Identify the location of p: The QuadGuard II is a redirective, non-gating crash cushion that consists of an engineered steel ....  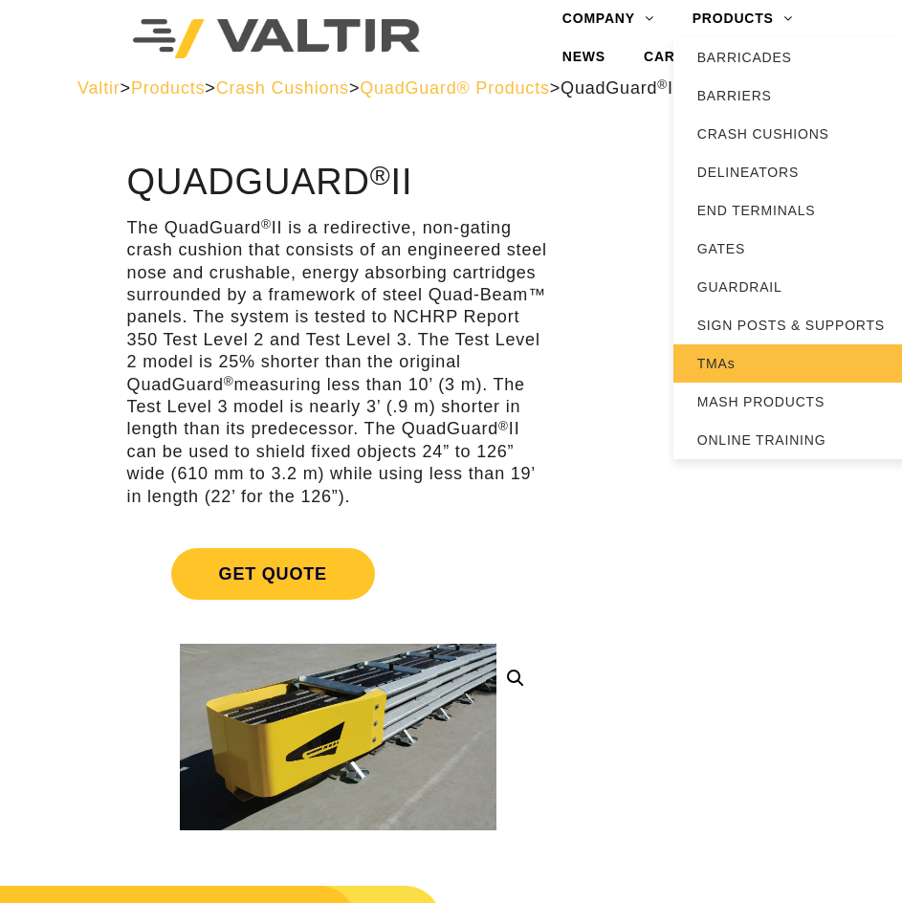
(339, 362).